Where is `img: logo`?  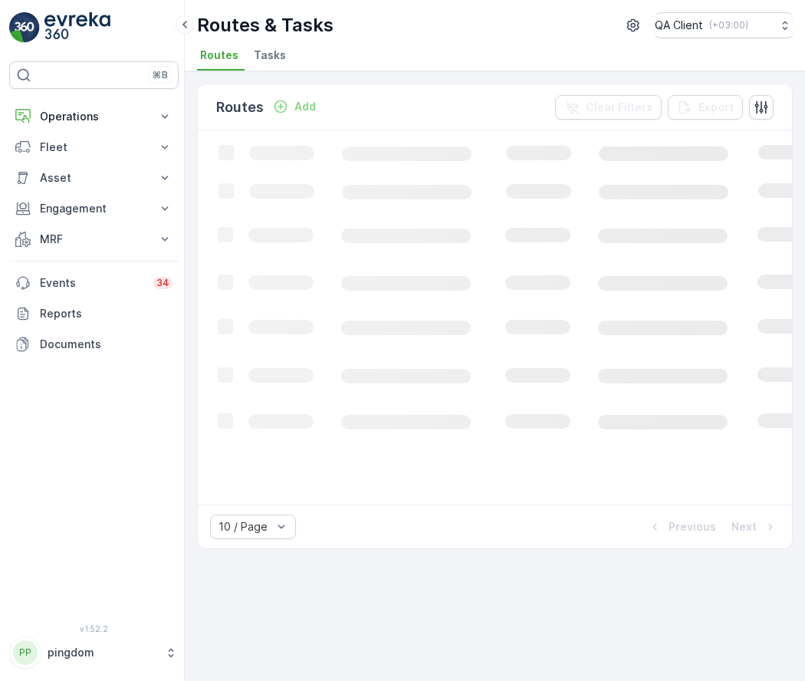 img: logo is located at coordinates (25, 28).